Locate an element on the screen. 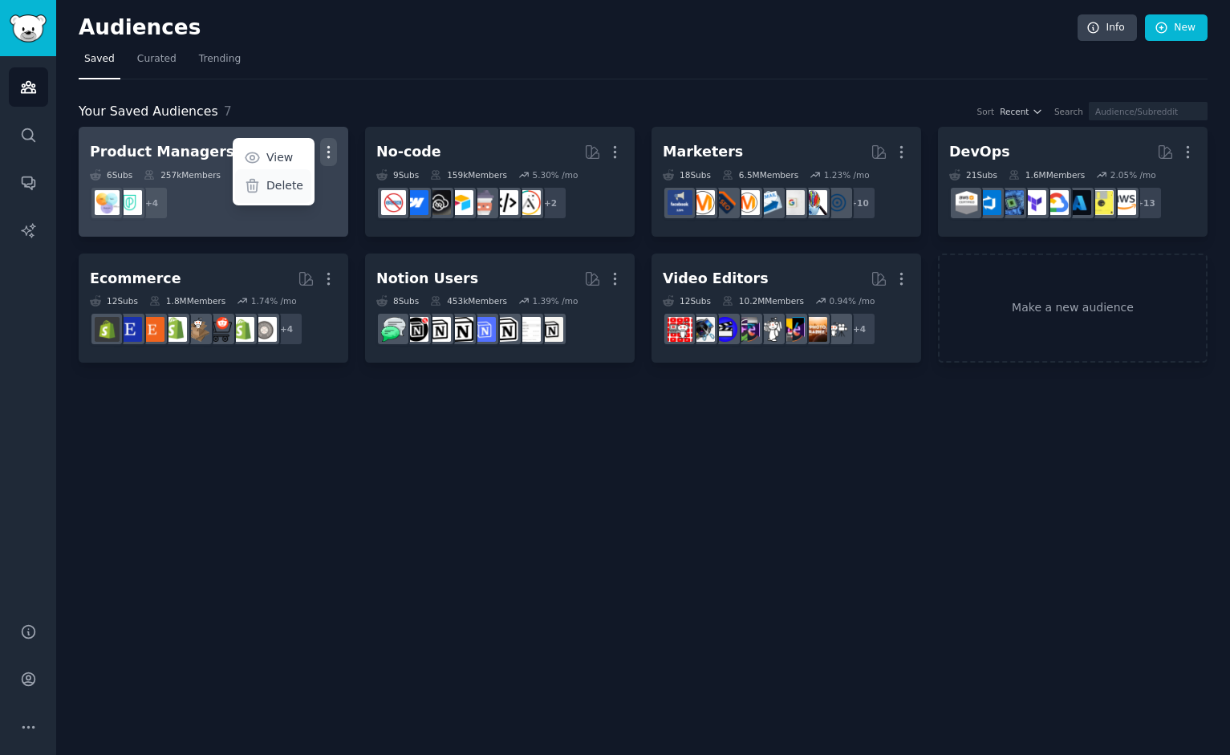  div: 453k Members is located at coordinates (469, 301).